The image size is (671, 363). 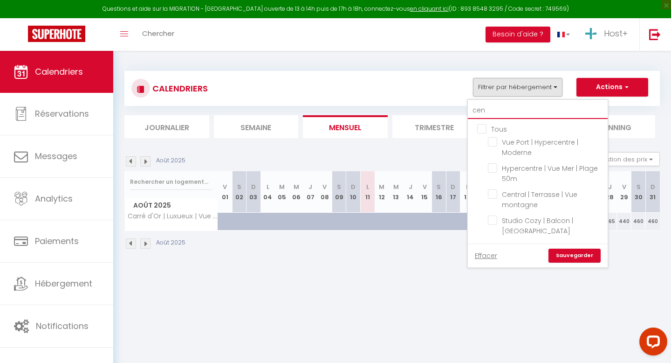 I want to click on th: 28, so click(x=610, y=192).